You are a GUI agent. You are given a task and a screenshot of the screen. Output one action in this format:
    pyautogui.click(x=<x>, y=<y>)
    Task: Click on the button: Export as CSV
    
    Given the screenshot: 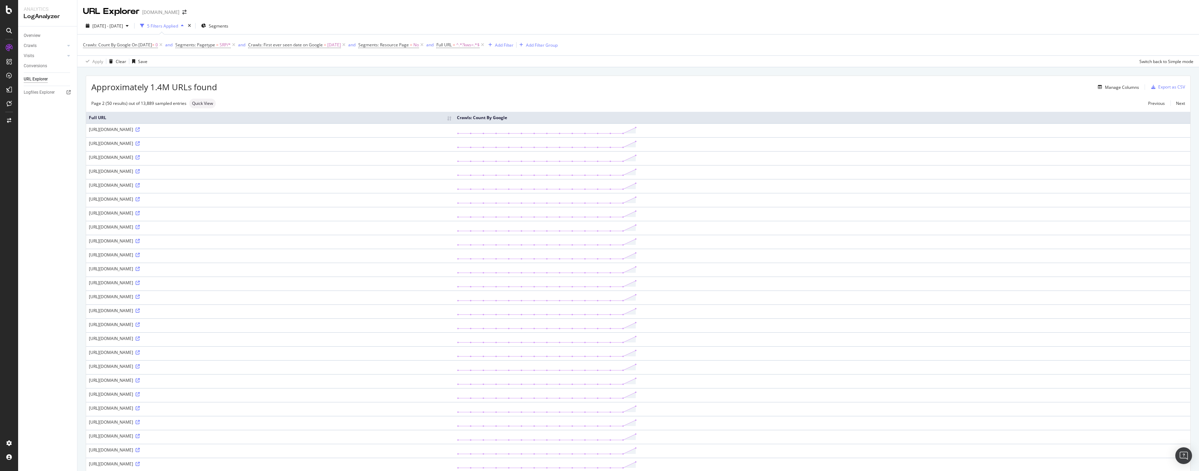 What is the action you would take?
    pyautogui.click(x=1167, y=87)
    